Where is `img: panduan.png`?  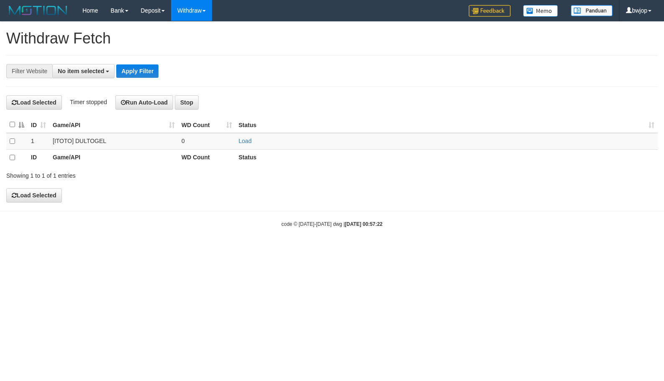 img: panduan.png is located at coordinates (592, 10).